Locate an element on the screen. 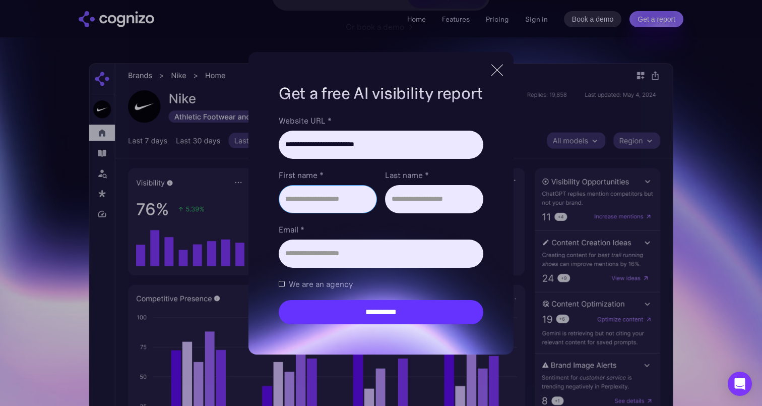 This screenshot has height=406, width=762. h1: Get a free AI visibility report is located at coordinates (381, 93).